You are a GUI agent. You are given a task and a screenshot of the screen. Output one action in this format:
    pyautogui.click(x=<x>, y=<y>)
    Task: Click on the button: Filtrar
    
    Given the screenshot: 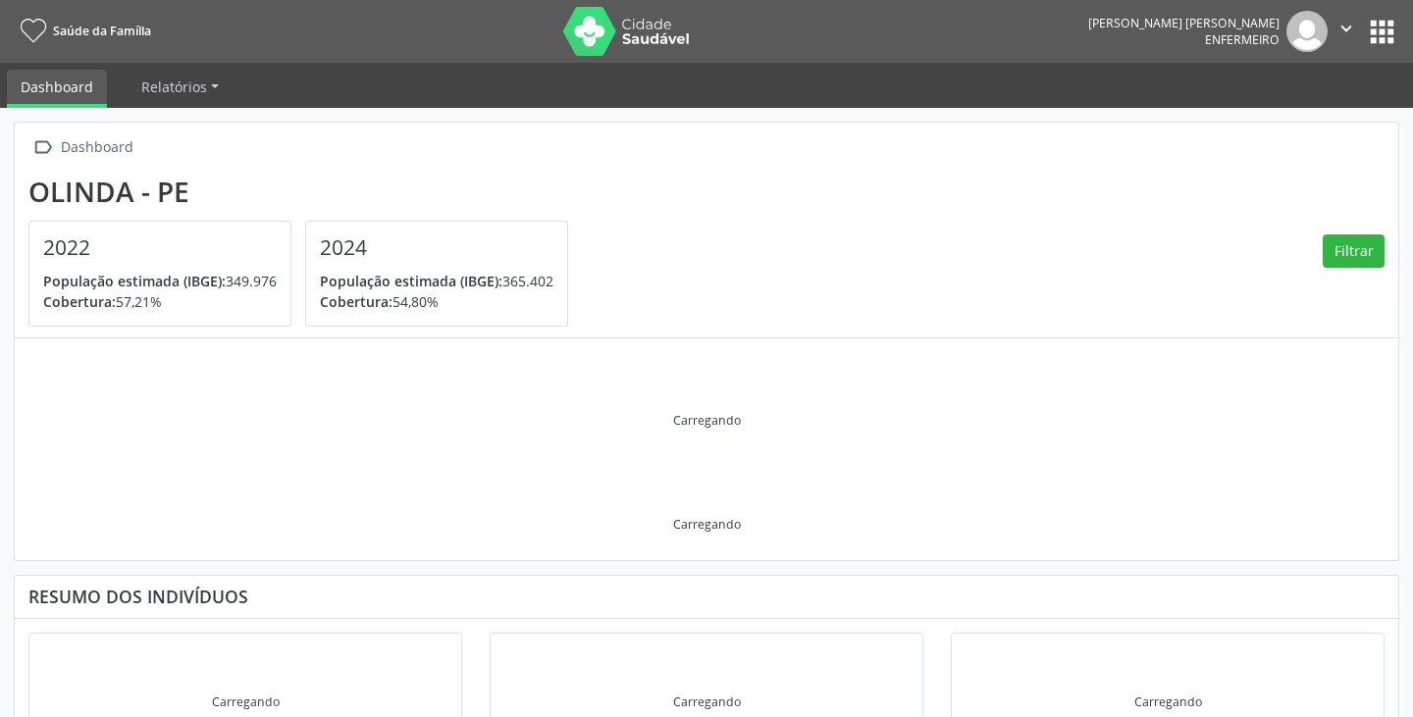 What is the action you would take?
    pyautogui.click(x=1353, y=251)
    